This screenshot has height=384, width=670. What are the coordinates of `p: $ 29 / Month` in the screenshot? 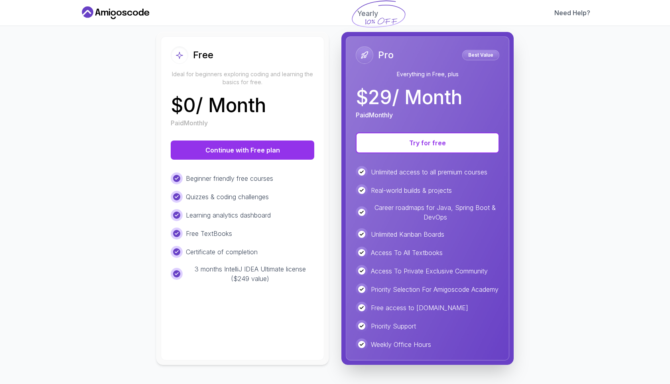 It's located at (409, 97).